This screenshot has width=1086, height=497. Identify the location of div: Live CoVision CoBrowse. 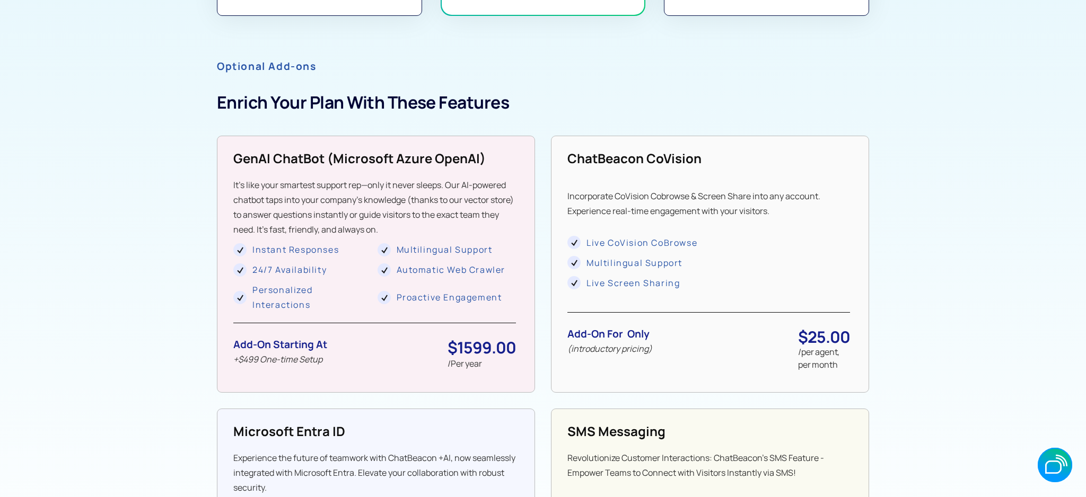
(642, 243).